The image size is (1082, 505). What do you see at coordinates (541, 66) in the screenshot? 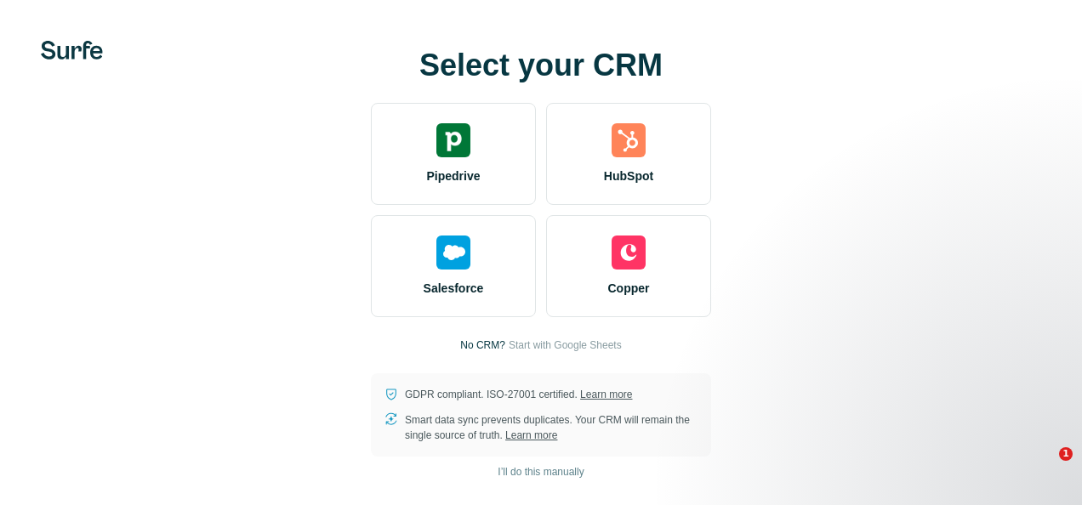
I see `h1: Select your CRM` at bounding box center [541, 66].